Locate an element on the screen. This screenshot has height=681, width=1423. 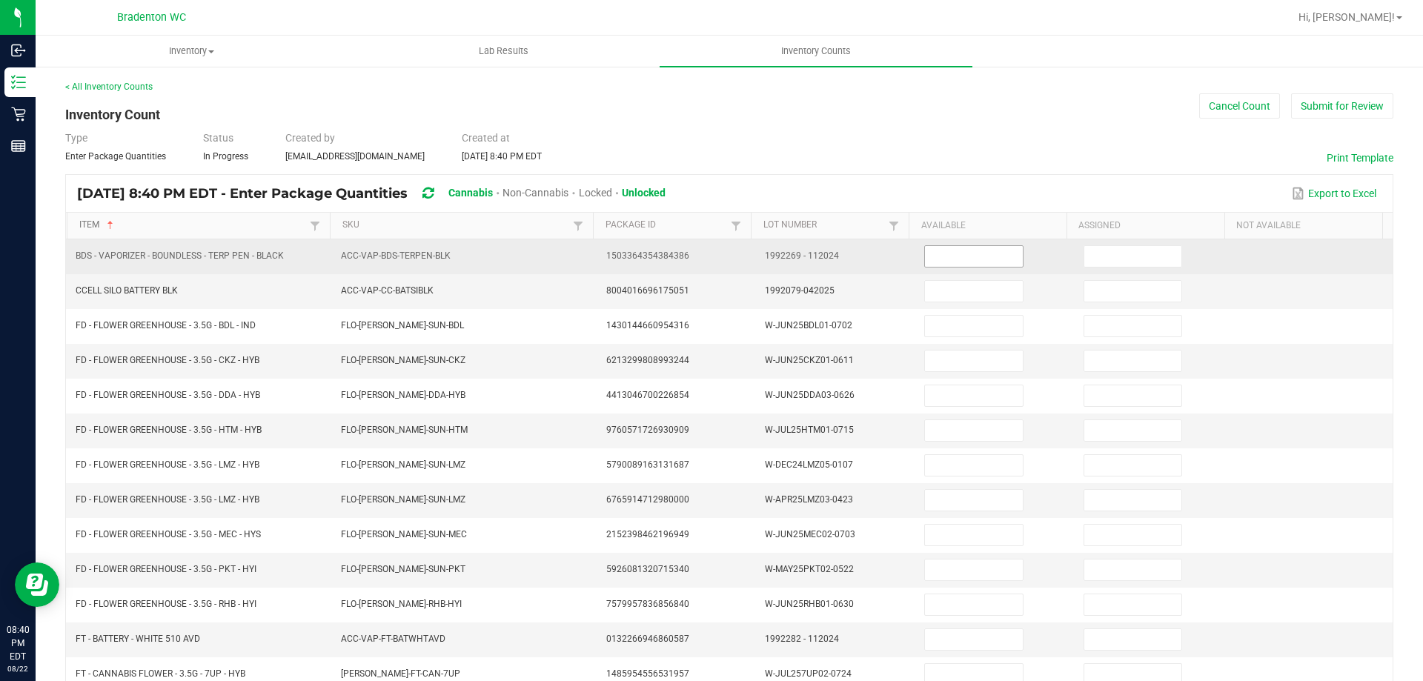
a: ItemSortable is located at coordinates (193, 225).